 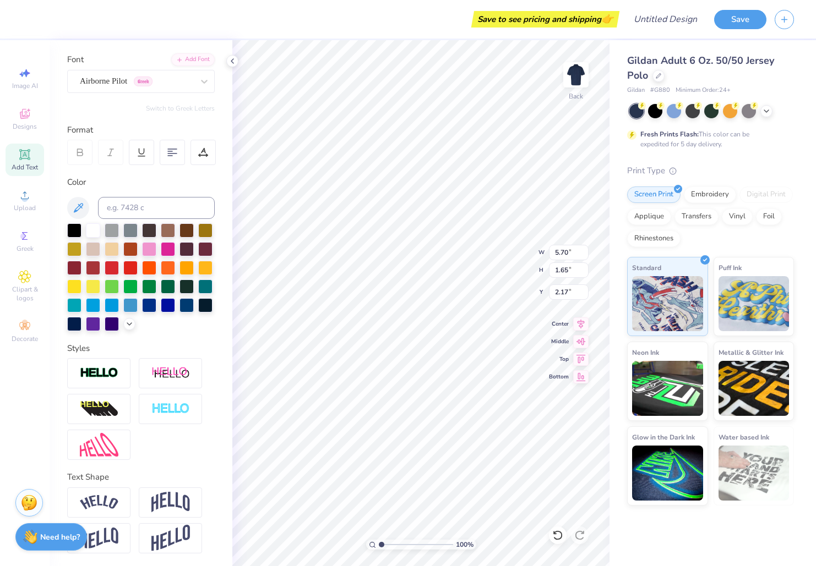 What do you see at coordinates (25, 249) in the screenshot?
I see `span: Greek` at bounding box center [25, 249].